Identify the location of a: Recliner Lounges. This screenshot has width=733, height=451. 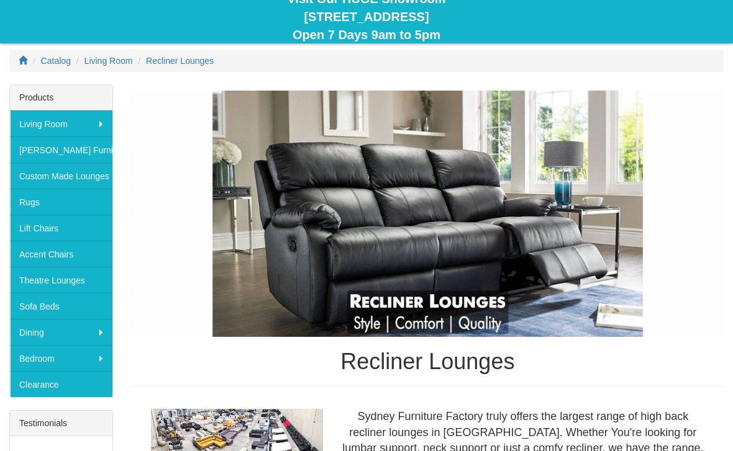
(179, 61).